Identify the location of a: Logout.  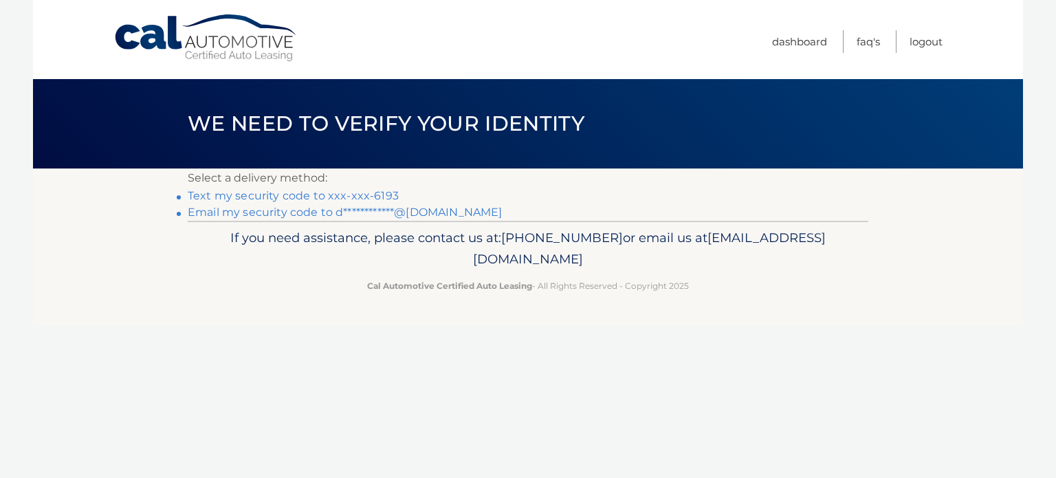
(926, 41).